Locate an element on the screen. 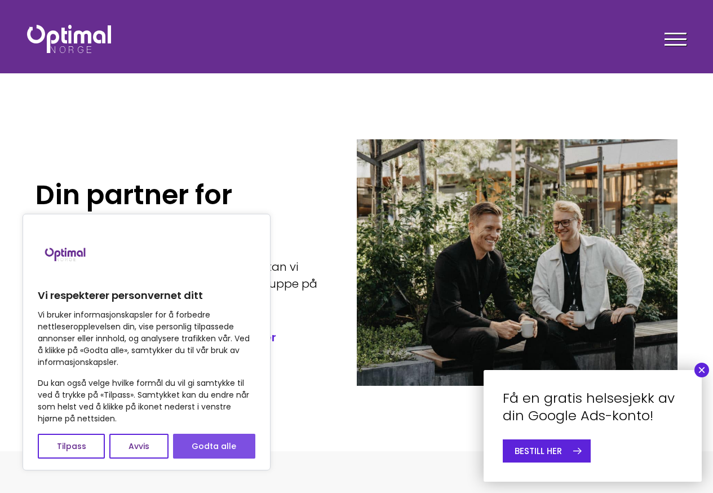 Image resolution: width=713 pixels, height=493 pixels. img: Brand logo is located at coordinates (66, 254).